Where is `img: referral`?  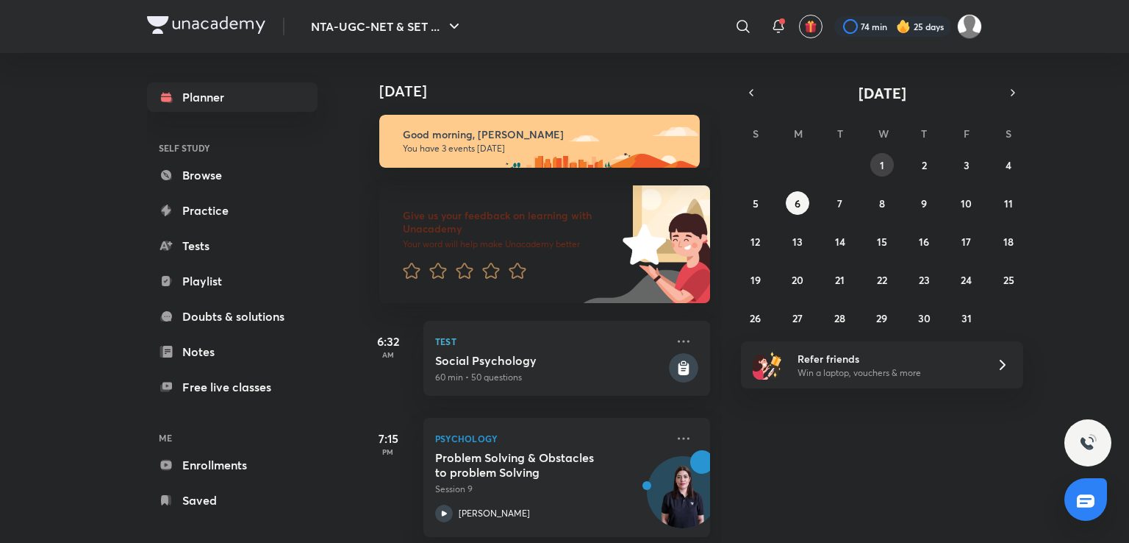 img: referral is located at coordinates (768, 365).